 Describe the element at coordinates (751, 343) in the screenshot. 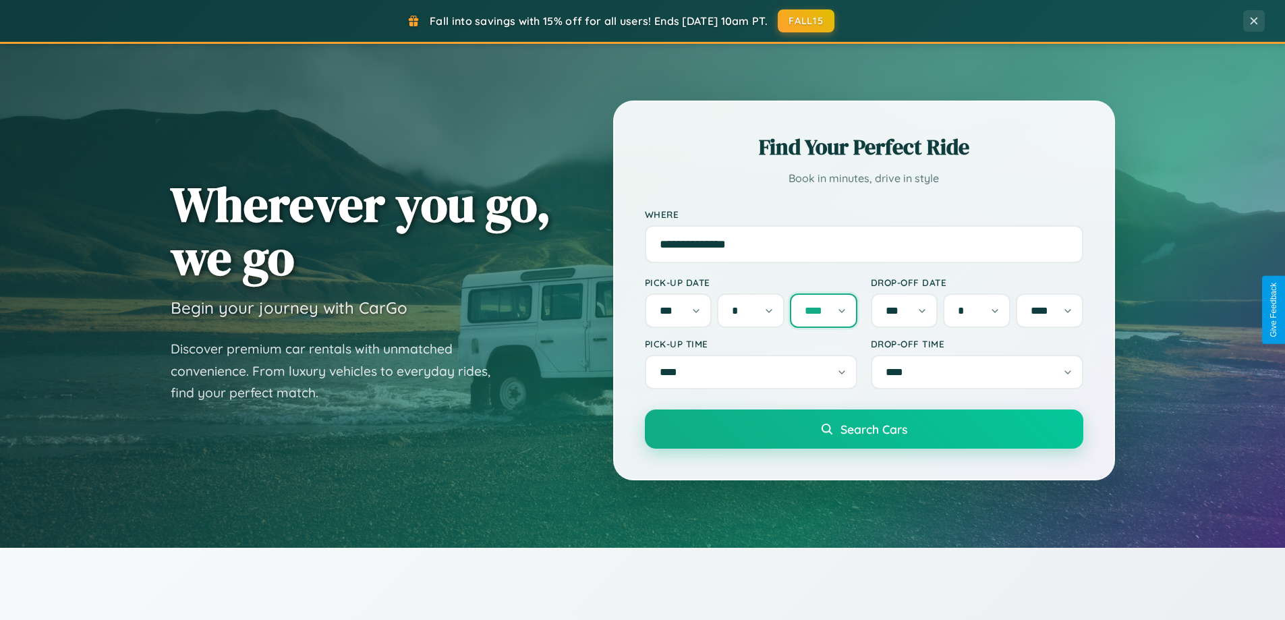

I see `label: Pick-up Time` at that location.